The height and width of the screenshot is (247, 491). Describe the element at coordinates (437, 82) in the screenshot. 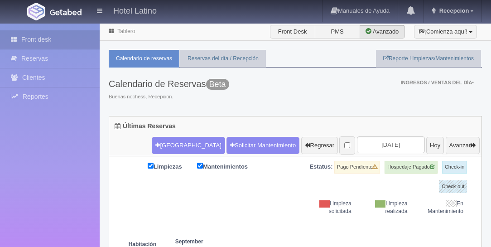

I see `span: Ingresos / Ventas del día` at that location.